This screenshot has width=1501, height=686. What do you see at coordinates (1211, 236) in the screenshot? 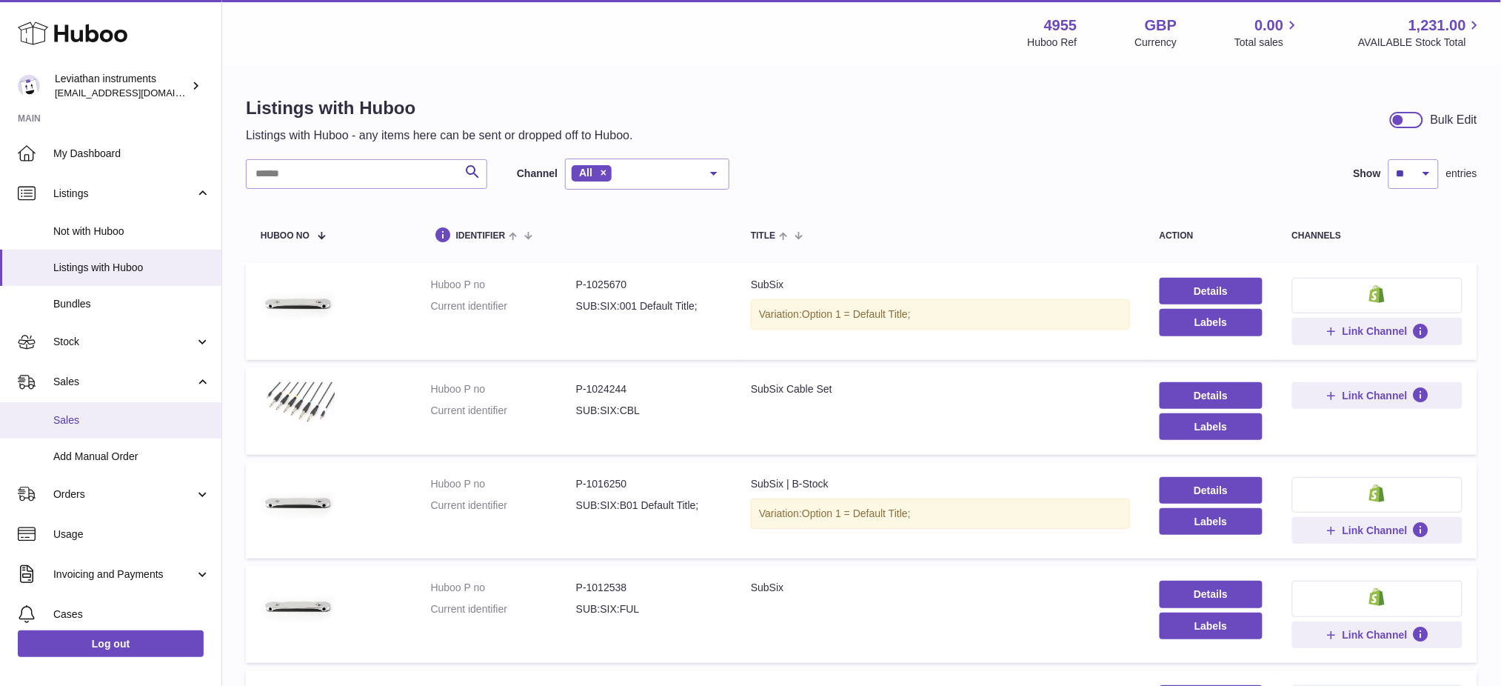
I see `div: action` at bounding box center [1211, 236].